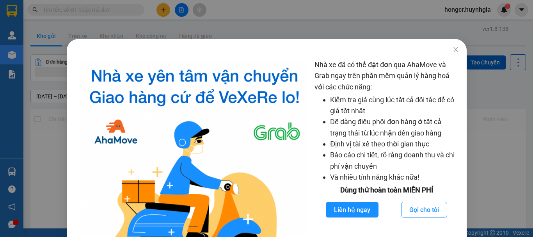 The width and height of the screenshot is (533, 237). What do you see at coordinates (424, 209) in the screenshot?
I see `button: Gọi cho tôi` at bounding box center [424, 209].